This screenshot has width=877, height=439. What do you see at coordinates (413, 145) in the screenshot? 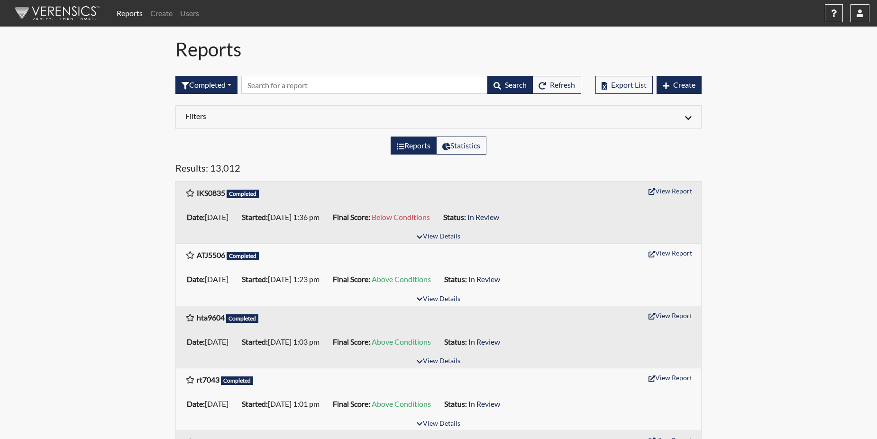
I see `label: View the list of reports` at bounding box center [413, 145].